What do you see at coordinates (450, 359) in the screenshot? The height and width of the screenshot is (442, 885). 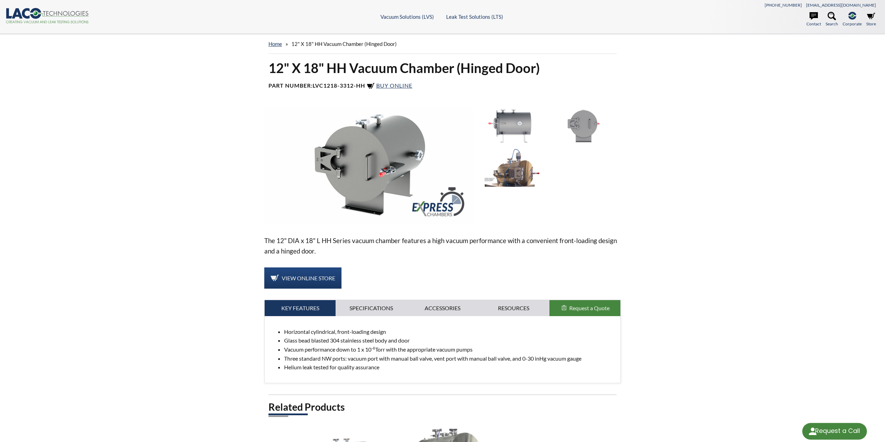 I see `li: Three standard NW ports: vacuum port with manual ball valve, vent port with manual ball valve, an...` at bounding box center [450, 359].